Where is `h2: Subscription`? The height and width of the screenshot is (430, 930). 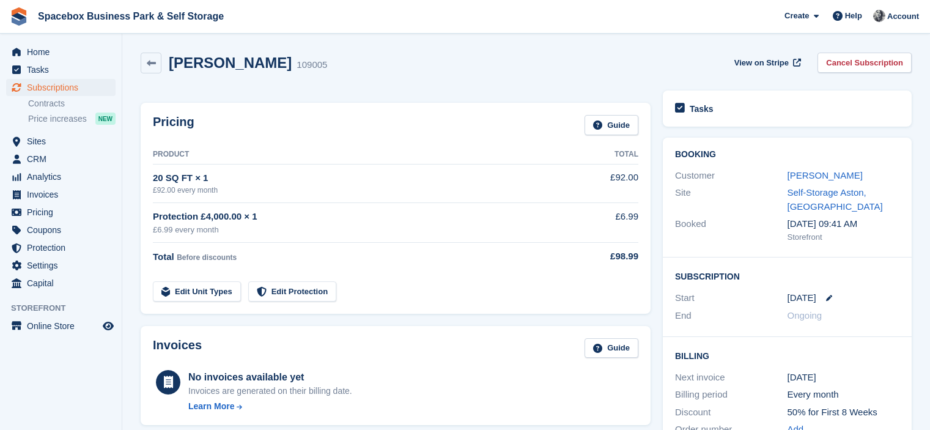 h2: Subscription is located at coordinates (787, 276).